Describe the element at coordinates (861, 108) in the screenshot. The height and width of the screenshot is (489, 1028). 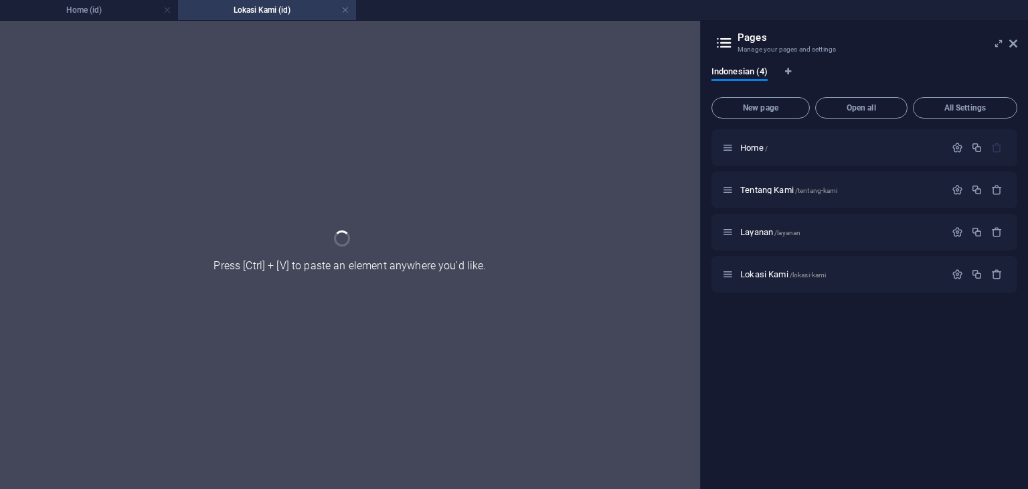
I see `button: Open all` at that location.